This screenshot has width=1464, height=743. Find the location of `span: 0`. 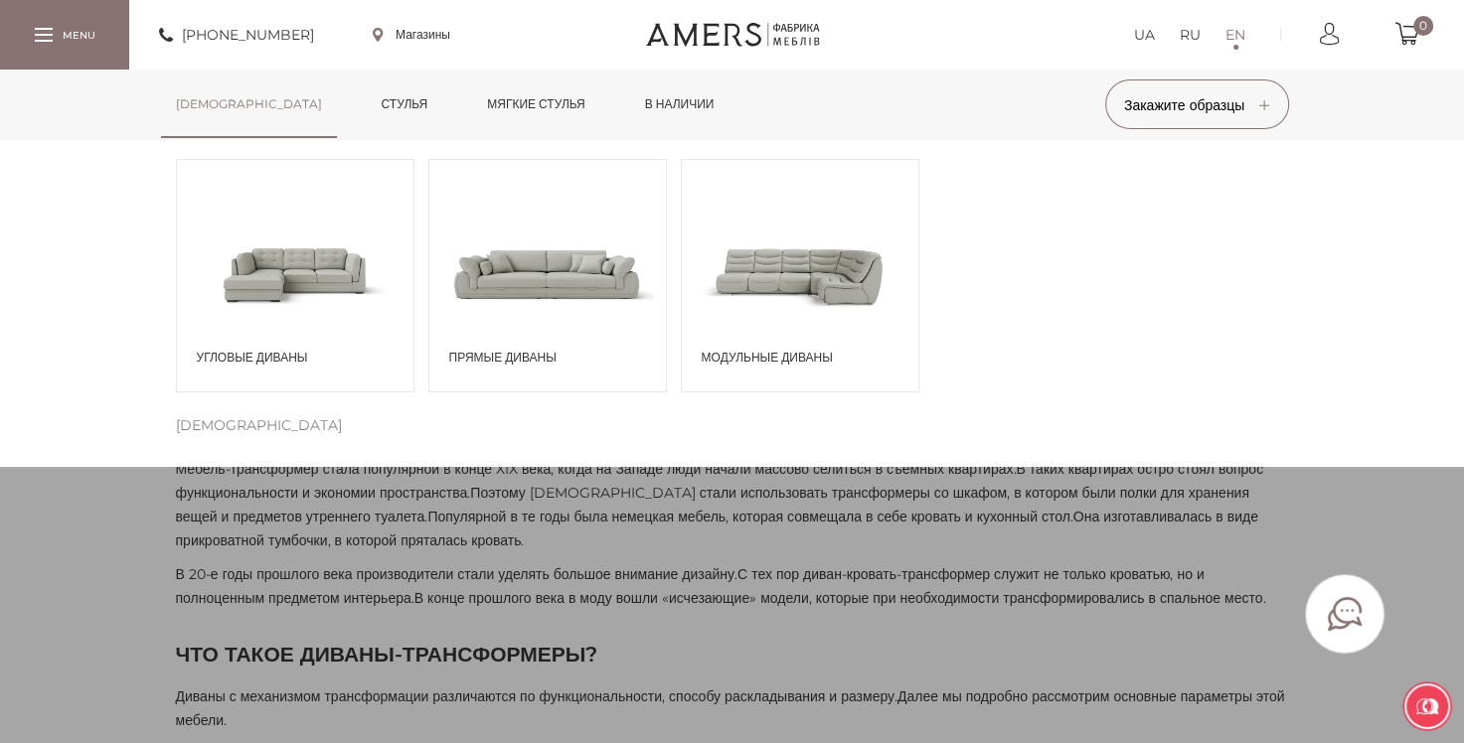

span: 0 is located at coordinates (1423, 26).